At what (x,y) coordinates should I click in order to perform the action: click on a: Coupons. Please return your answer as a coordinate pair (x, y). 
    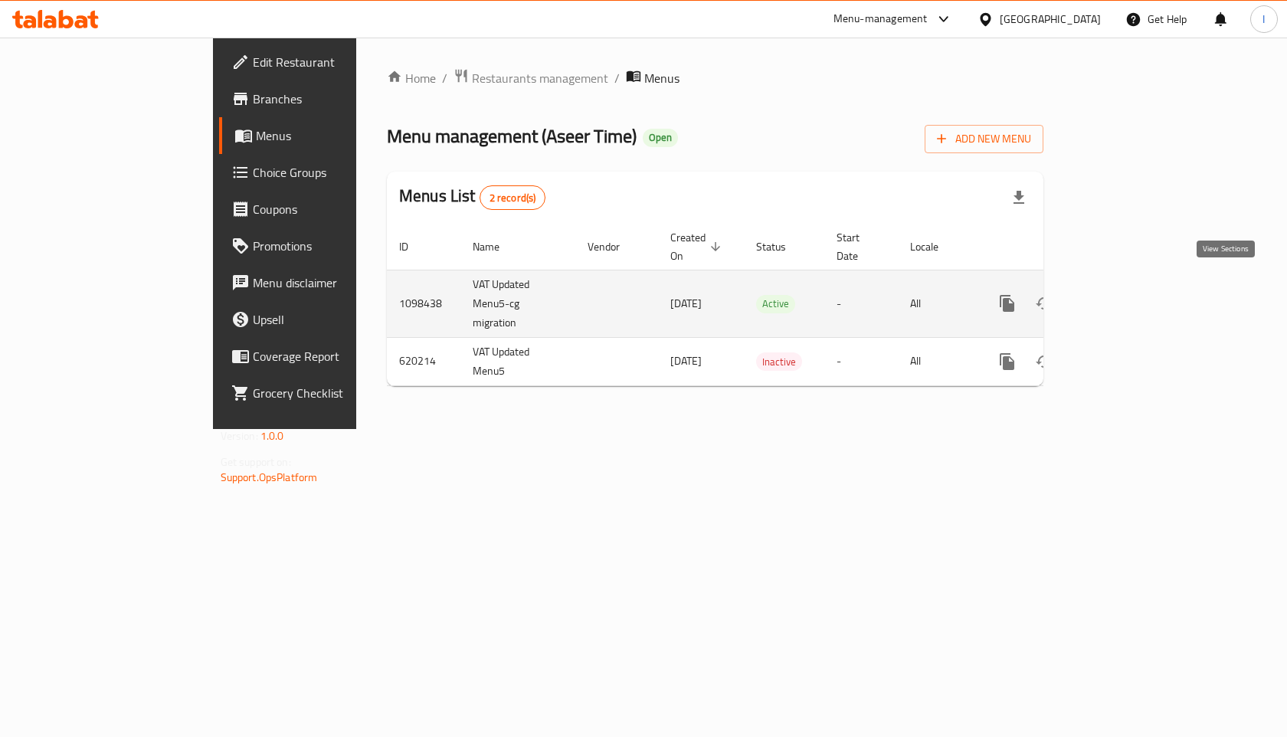
    Looking at the image, I should click on (323, 209).